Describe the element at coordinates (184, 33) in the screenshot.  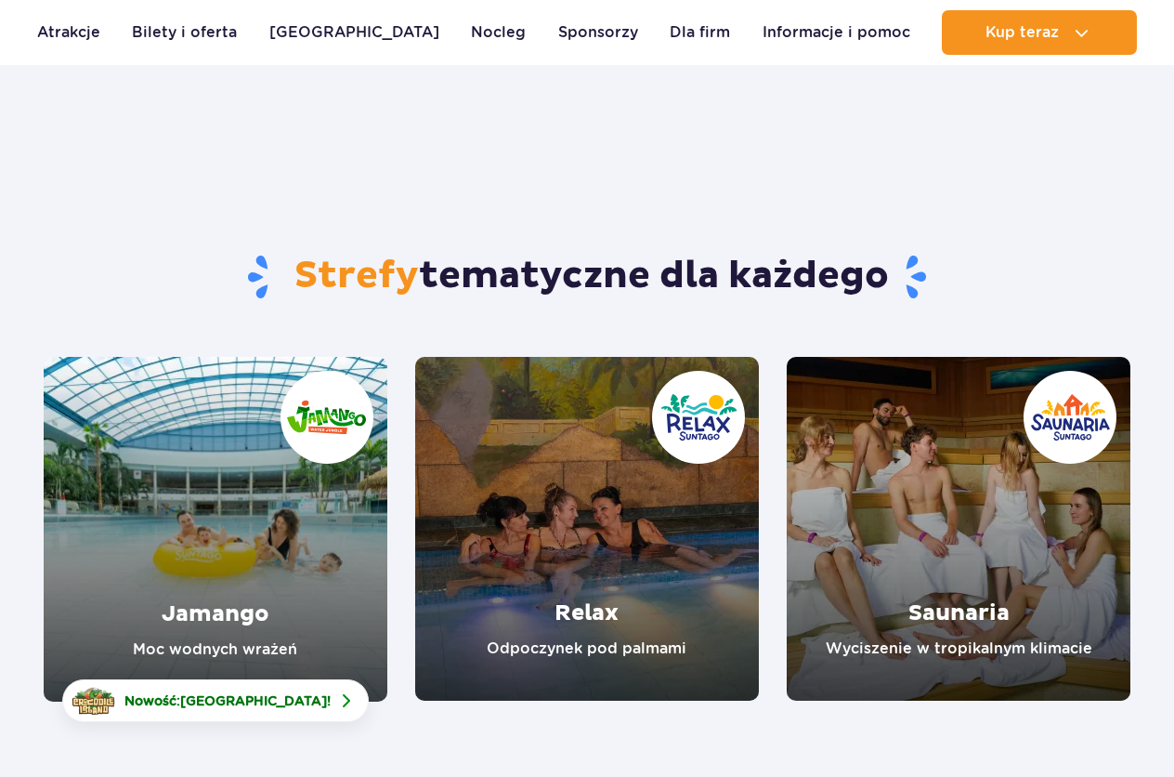
I see `a: Bilety i oferta` at that location.